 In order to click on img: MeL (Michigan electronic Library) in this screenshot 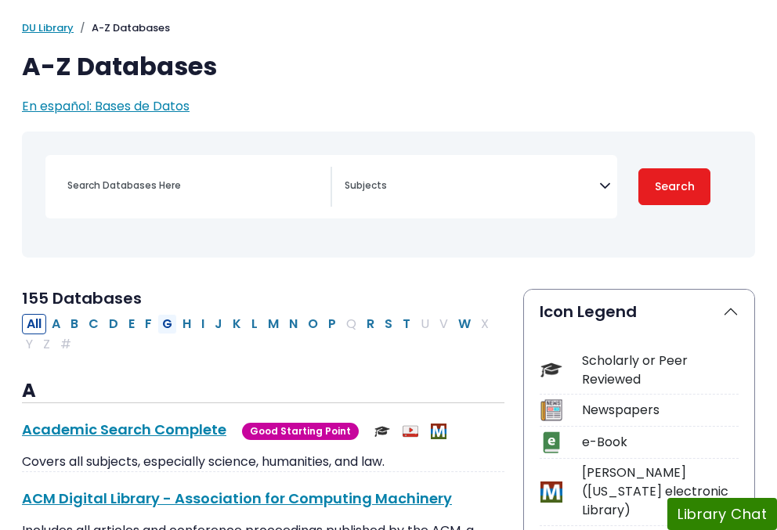, I will do `click(439, 432)`.